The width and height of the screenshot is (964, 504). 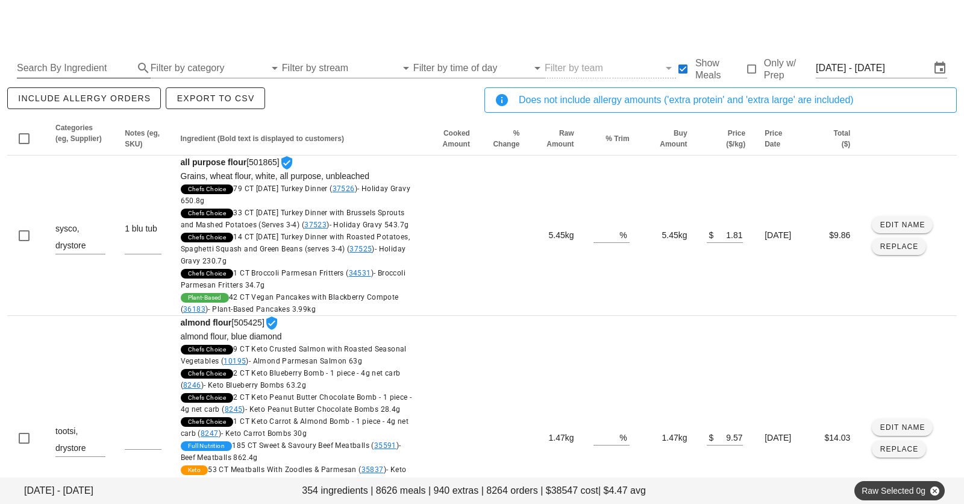 What do you see at coordinates (934, 490) in the screenshot?
I see `button: Close` at bounding box center [934, 490].